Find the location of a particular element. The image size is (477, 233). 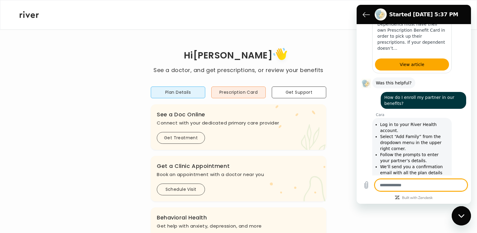

a: View article: 'How can I pick up my dependent’s prescriptions?' is located at coordinates (55, 60).